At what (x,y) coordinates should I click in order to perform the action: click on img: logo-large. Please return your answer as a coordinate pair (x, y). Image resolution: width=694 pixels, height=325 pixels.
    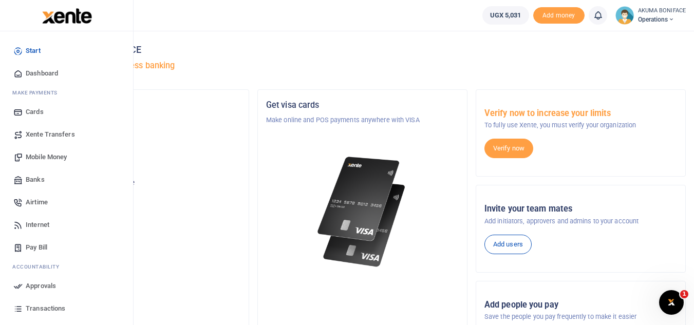
    Looking at the image, I should click on (67, 16).